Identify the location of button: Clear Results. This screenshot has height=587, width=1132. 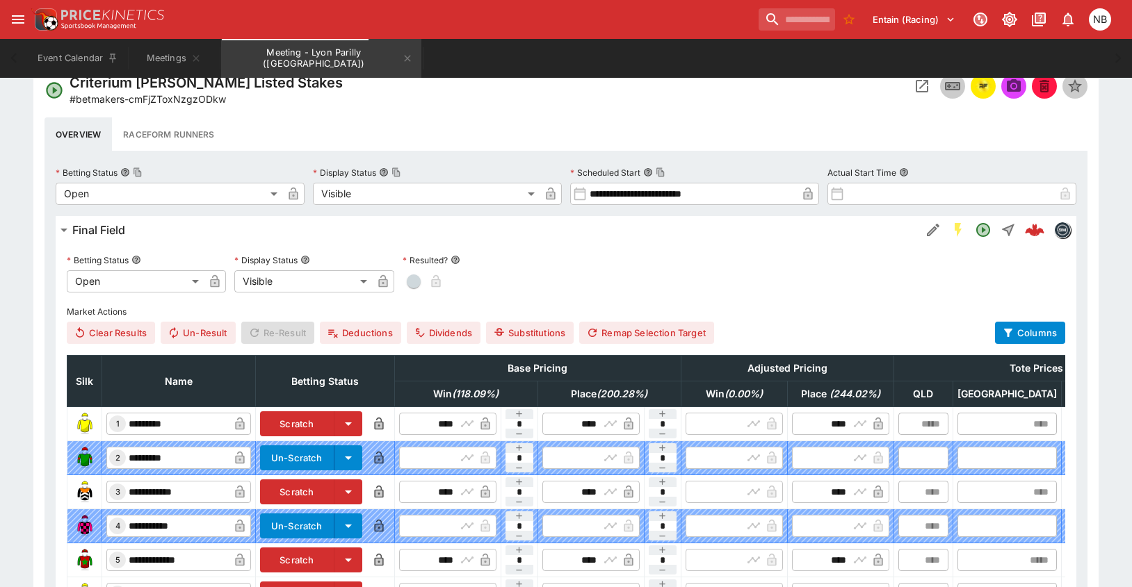
(111, 333).